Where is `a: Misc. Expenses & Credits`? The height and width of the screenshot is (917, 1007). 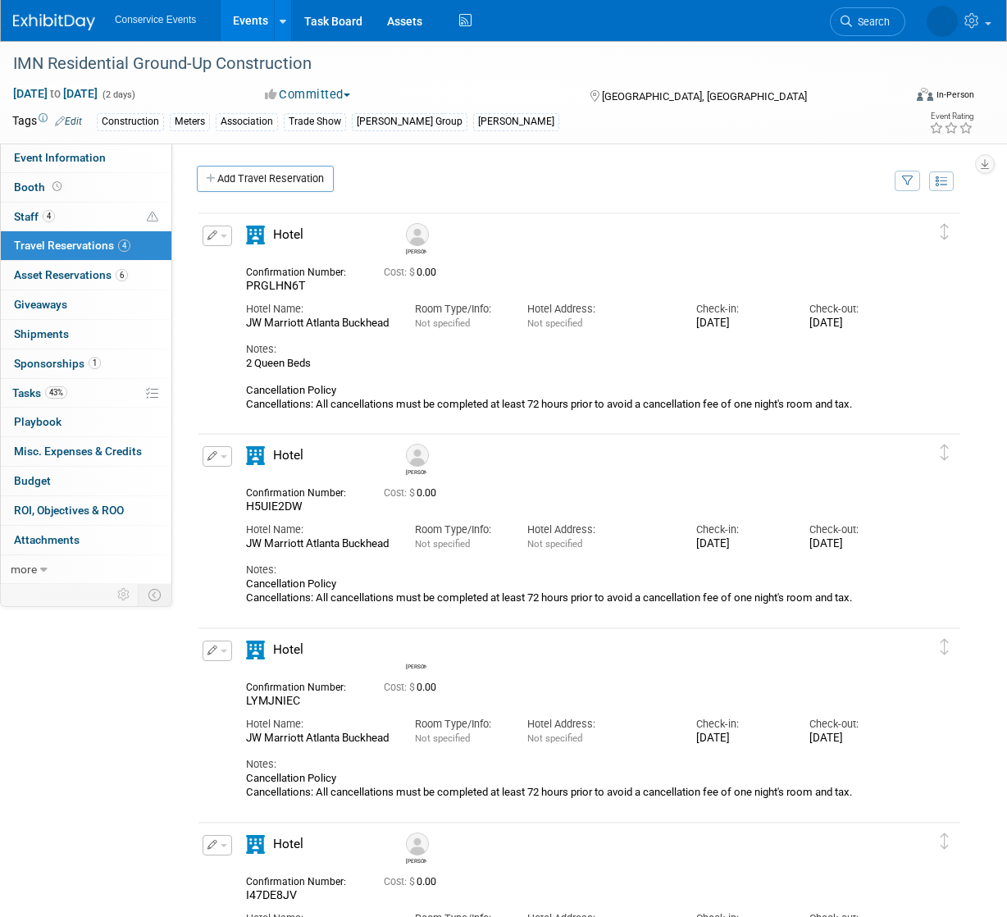
a: Misc. Expenses & Credits is located at coordinates (86, 451).